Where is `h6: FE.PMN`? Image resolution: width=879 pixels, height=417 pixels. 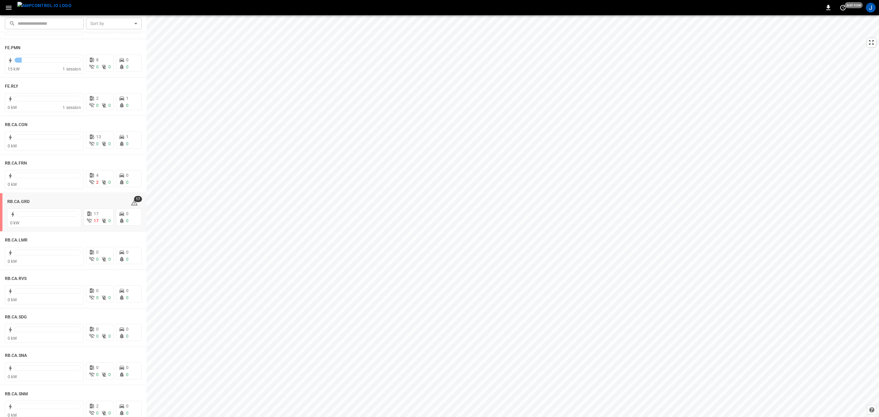
h6: FE.PMN is located at coordinates (13, 48).